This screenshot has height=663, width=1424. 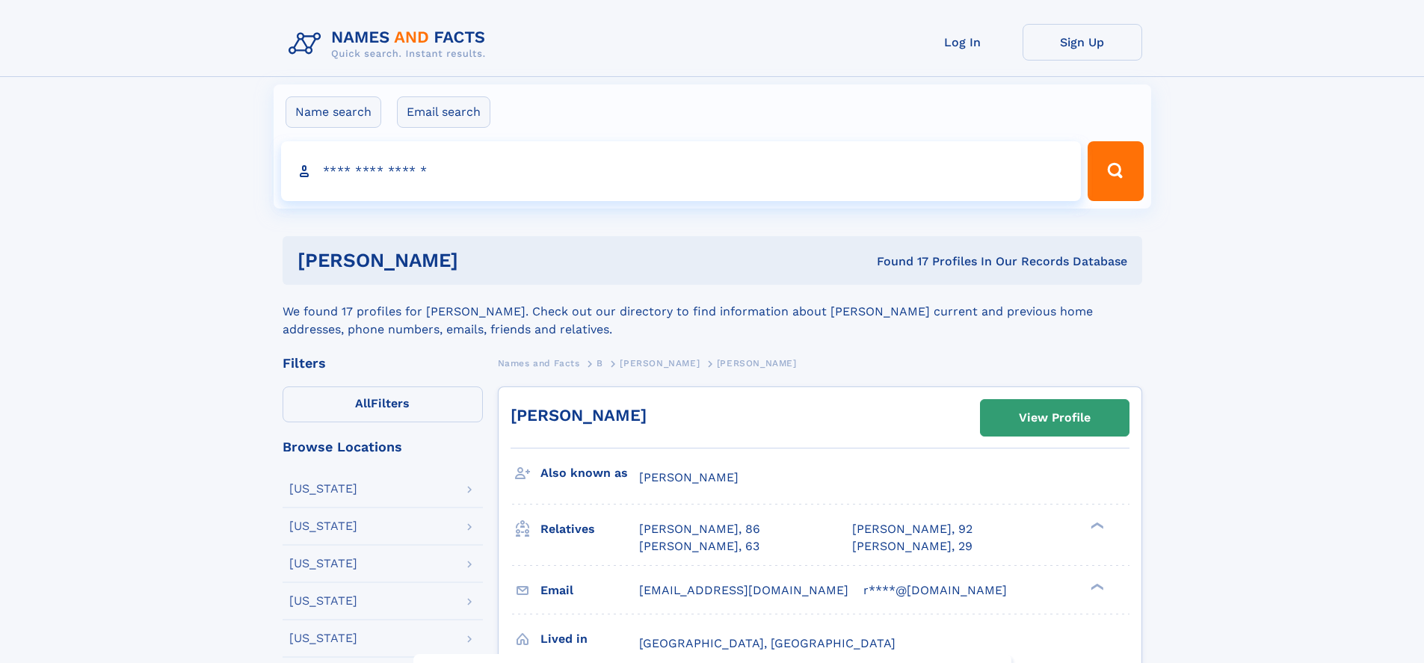 I want to click on a: Names and Facts, so click(x=539, y=363).